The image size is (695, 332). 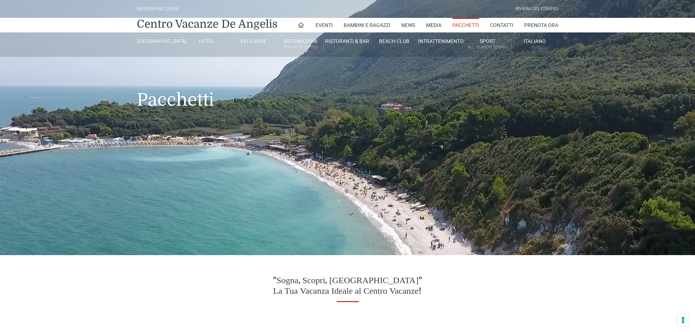 I want to click on span: Italiano, so click(x=534, y=41).